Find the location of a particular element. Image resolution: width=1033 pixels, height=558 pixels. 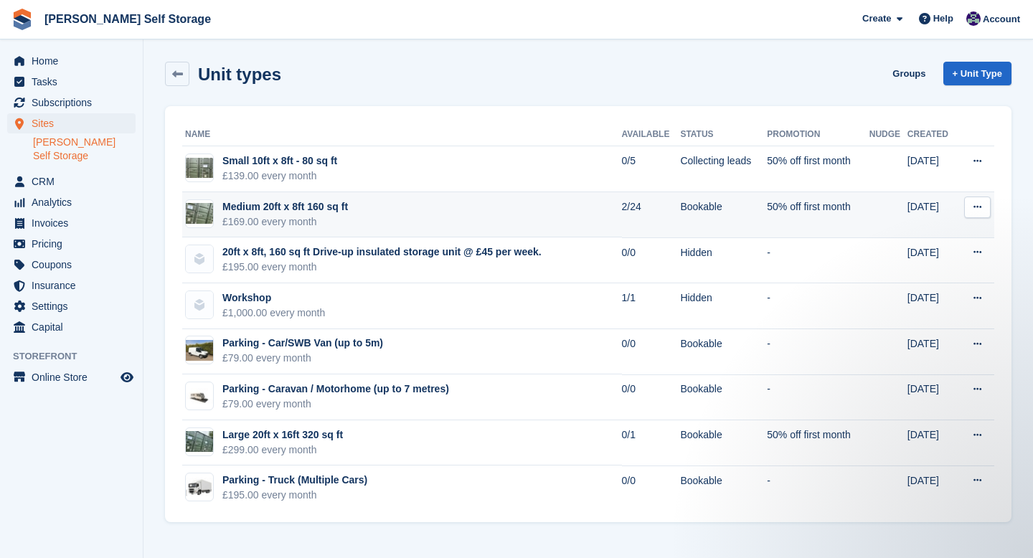

a: Preview store is located at coordinates (127, 377).